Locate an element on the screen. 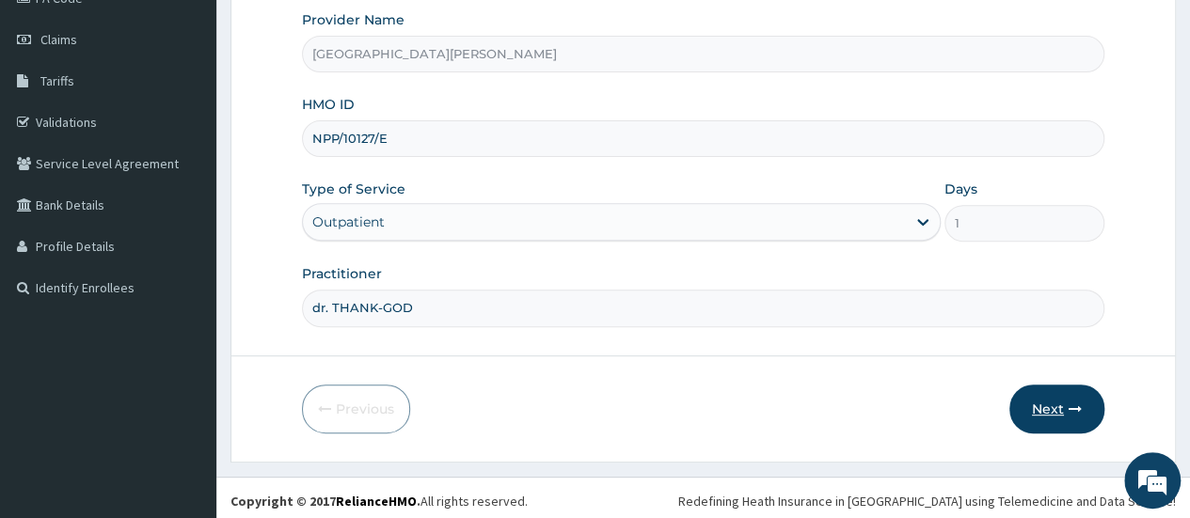 The height and width of the screenshot is (518, 1190). label: HMO ID is located at coordinates (328, 104).